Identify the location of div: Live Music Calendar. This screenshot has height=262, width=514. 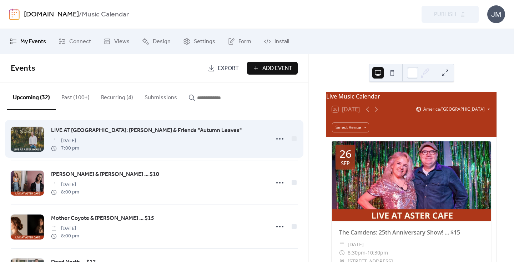
(411, 96).